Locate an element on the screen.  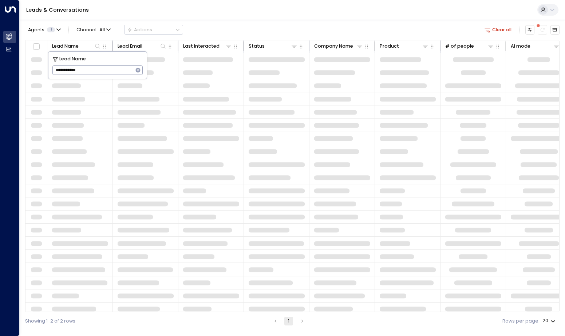
div: Button group with a nested menu is located at coordinates (154, 29).